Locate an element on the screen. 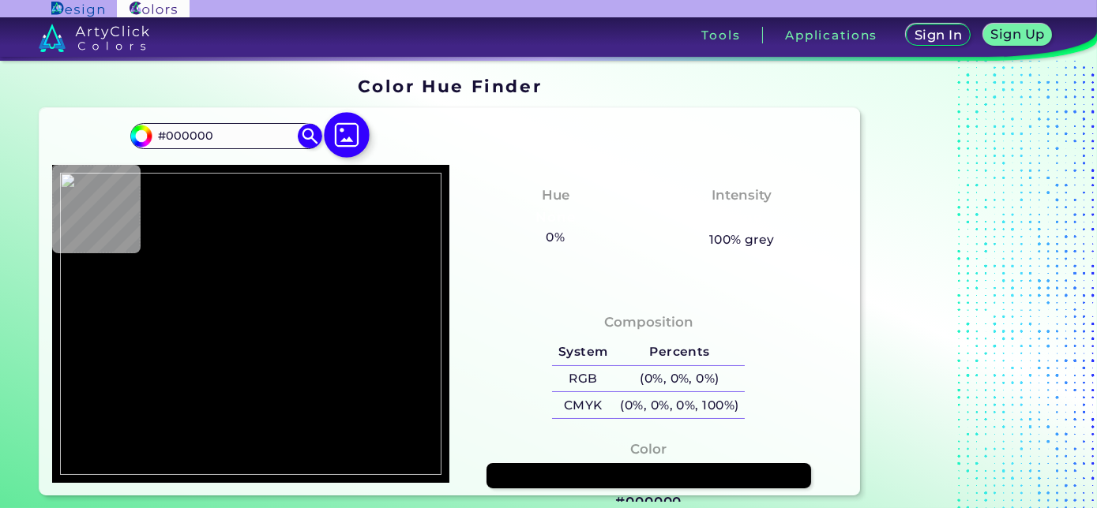 The width and height of the screenshot is (1097, 508). h4: Intensity is located at coordinates (741, 195).